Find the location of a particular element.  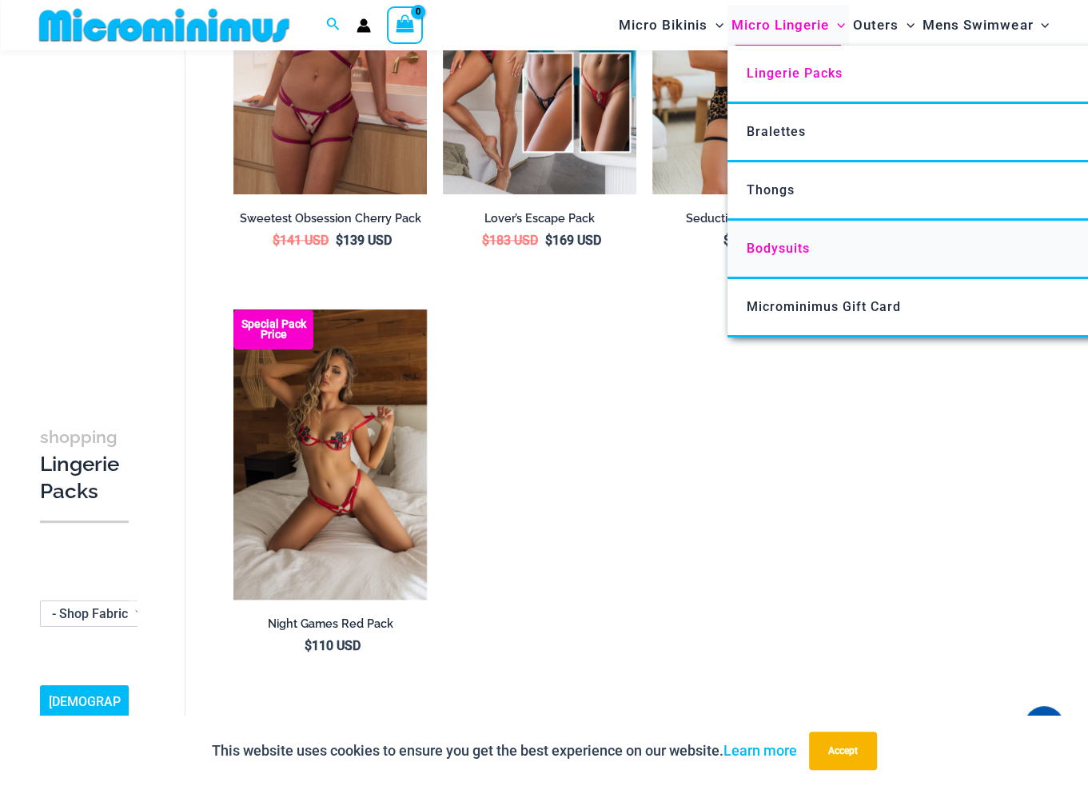

bdi: 129 USD is located at coordinates (752, 240).